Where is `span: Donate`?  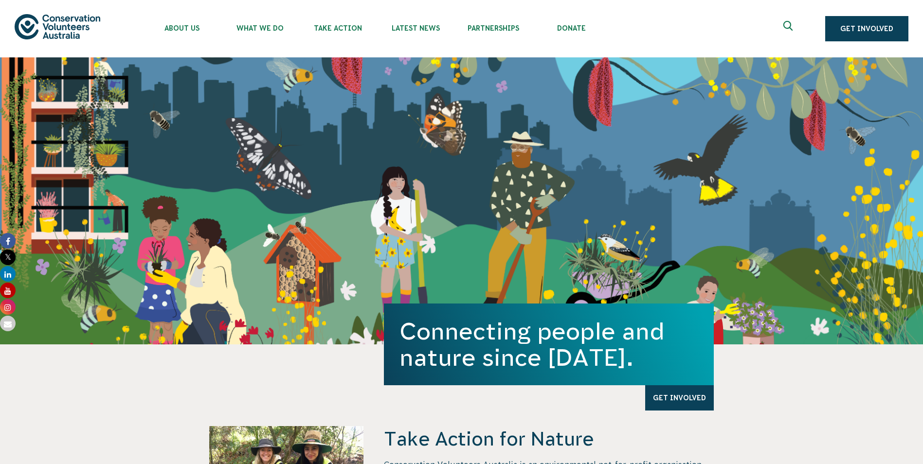
span: Donate is located at coordinates (571, 28).